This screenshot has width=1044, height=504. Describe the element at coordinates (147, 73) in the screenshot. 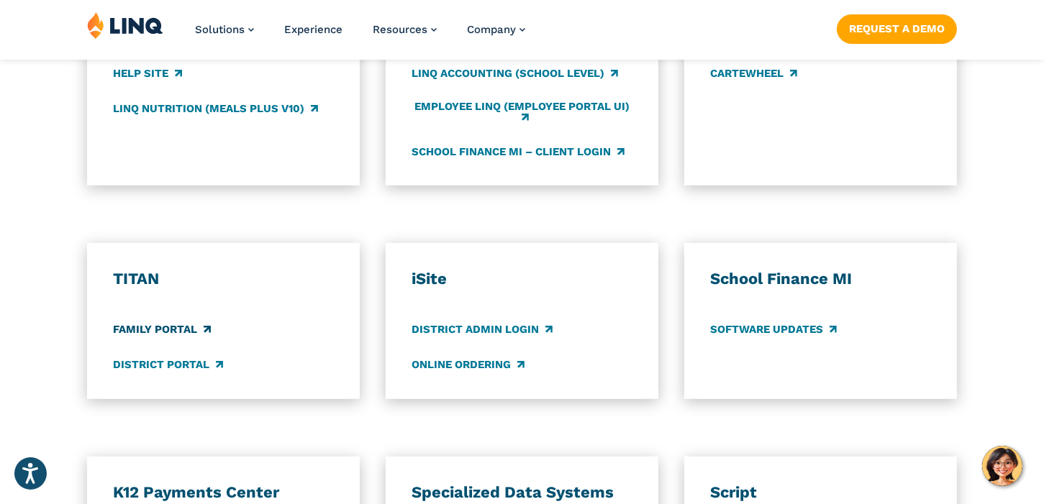

I see `a: Help Site` at that location.